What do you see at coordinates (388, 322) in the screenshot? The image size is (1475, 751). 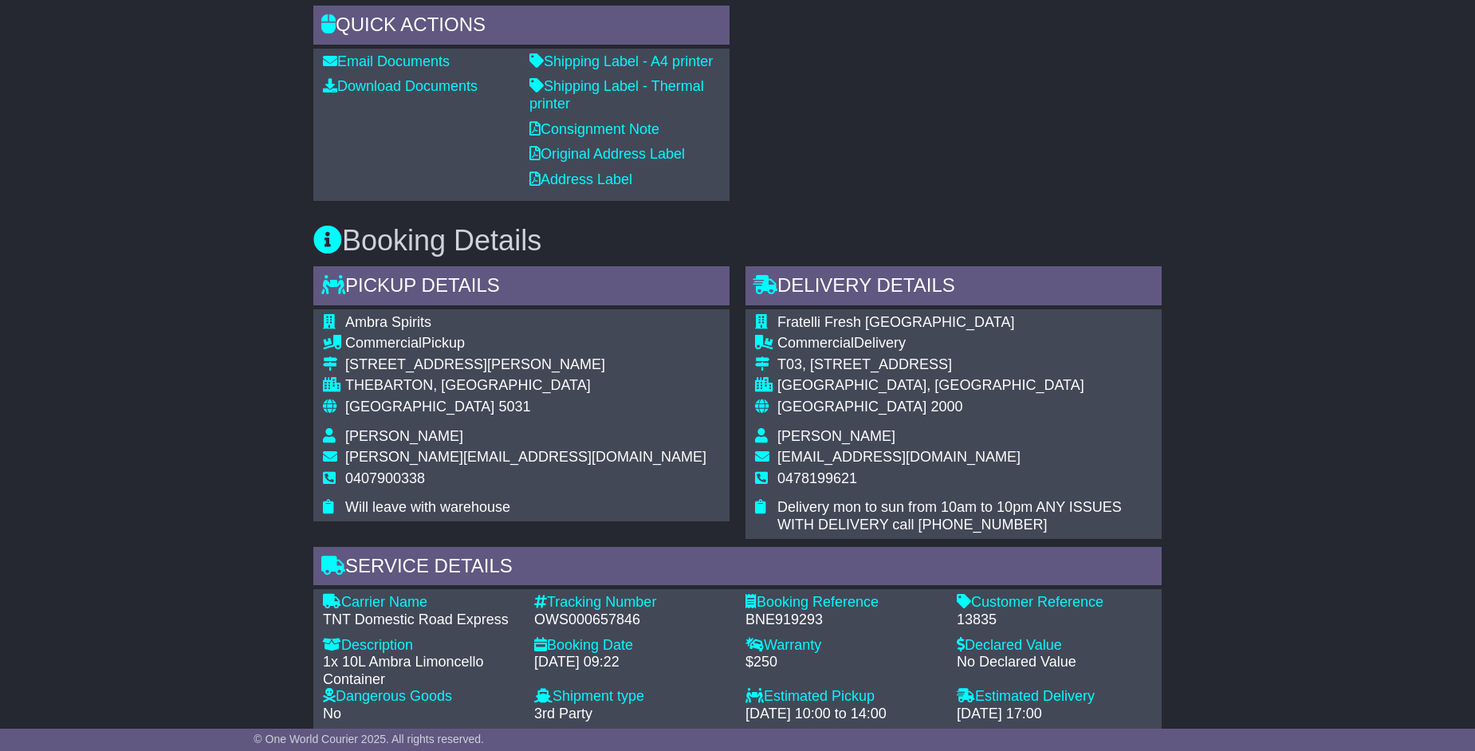 I see `span: Ambra Spirits` at bounding box center [388, 322].